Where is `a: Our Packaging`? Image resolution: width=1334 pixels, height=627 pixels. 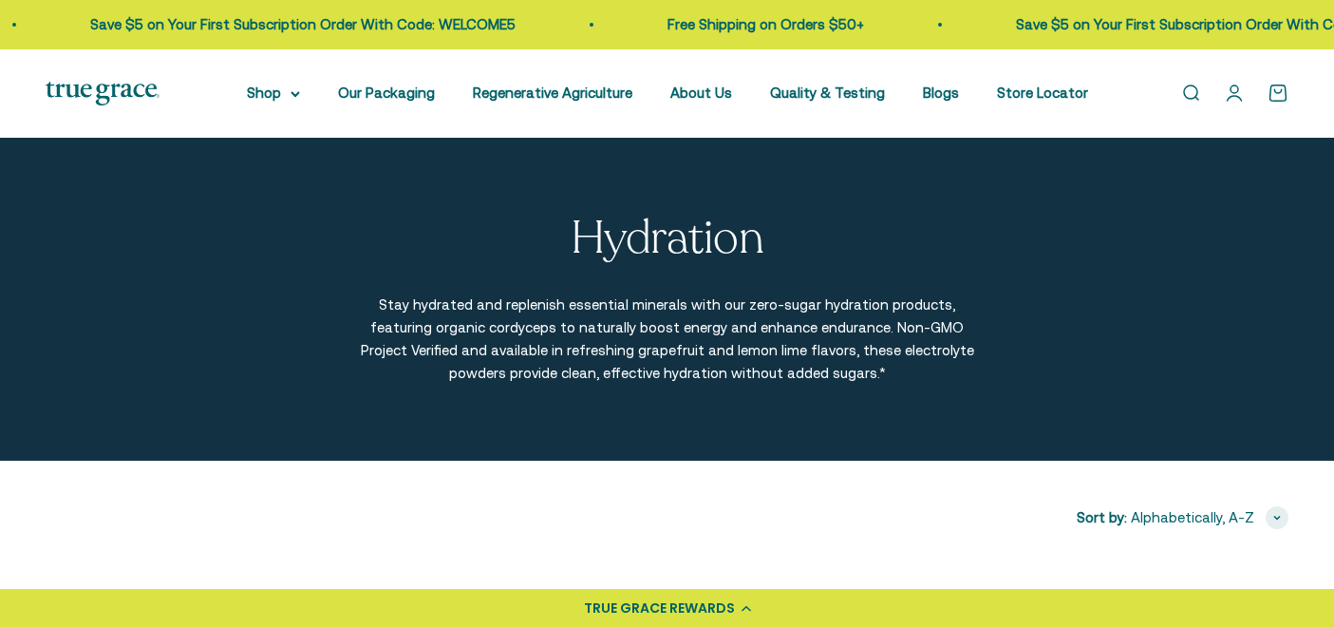 a: Our Packaging is located at coordinates (387, 92).